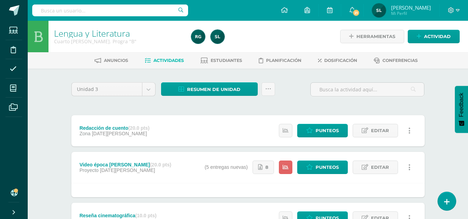  What do you see at coordinates (198, 37) in the screenshot?
I see `img: e044b199acd34bf570a575bac584e1d1.png` at bounding box center [198, 37].